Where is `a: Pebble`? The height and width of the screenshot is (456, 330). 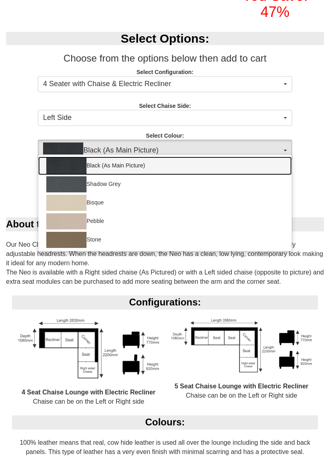 a: Pebble is located at coordinates (165, 221).